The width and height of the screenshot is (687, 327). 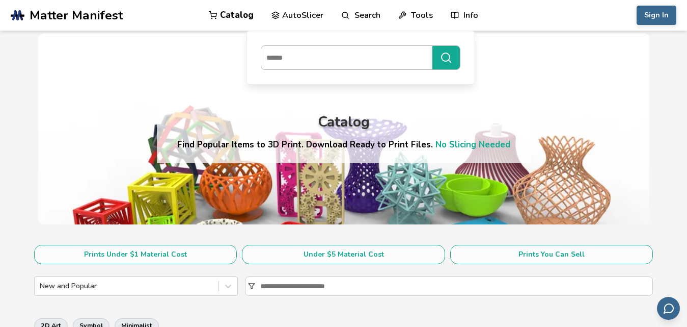 I want to click on h4: Find Popular Items to 3D Print. Download Ready to Print Files., so click(x=344, y=144).